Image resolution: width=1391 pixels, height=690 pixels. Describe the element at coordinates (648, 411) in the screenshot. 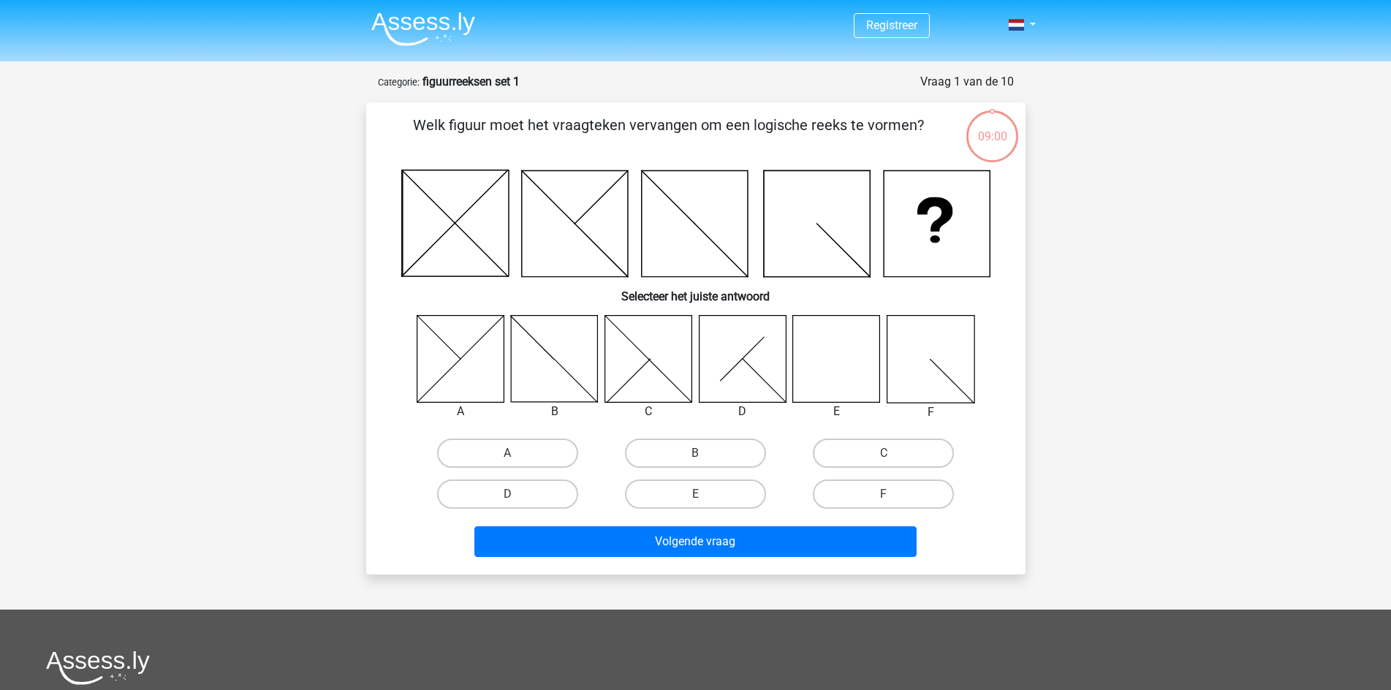

I see `div: C` at that location.